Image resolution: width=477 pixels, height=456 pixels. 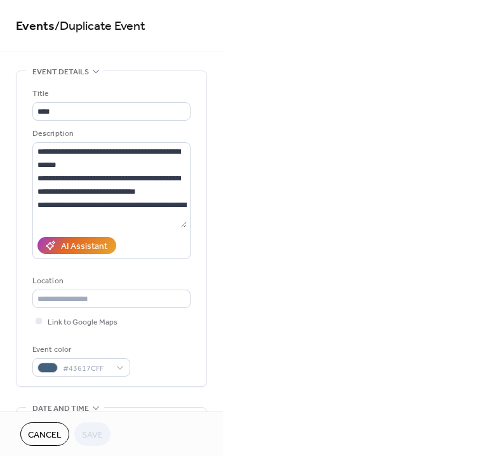 What do you see at coordinates (84, 247) in the screenshot?
I see `div: AI Assistant` at bounding box center [84, 247].